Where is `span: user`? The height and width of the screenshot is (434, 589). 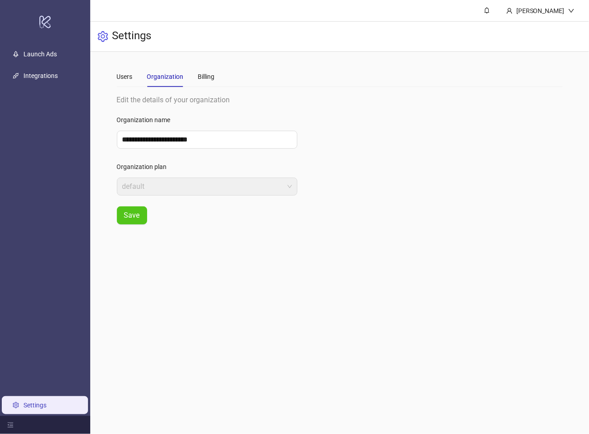
span: user is located at coordinates (509, 11).